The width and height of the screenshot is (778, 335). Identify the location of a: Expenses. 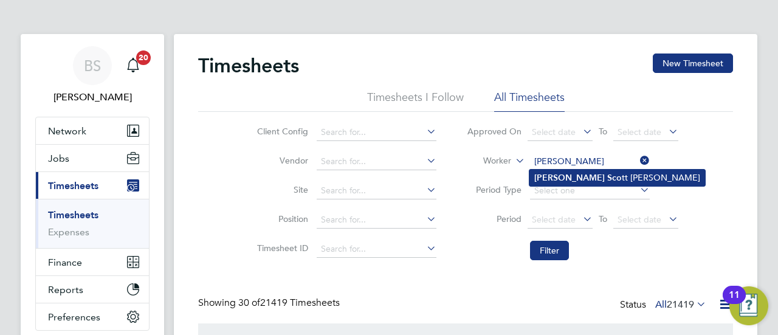
(69, 232).